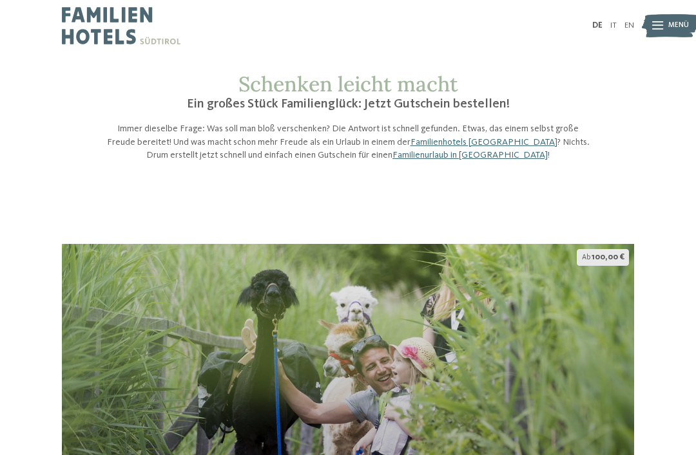  What do you see at coordinates (678, 26) in the screenshot?
I see `span: Menü` at bounding box center [678, 26].